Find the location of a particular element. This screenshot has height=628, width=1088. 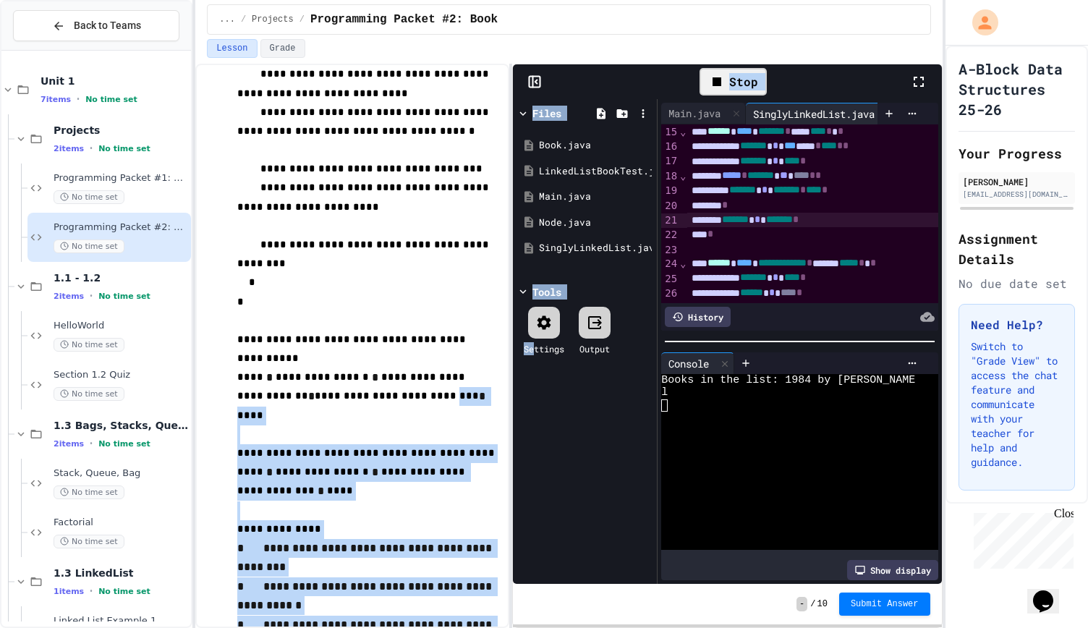

div: Show display is located at coordinates (893, 570).